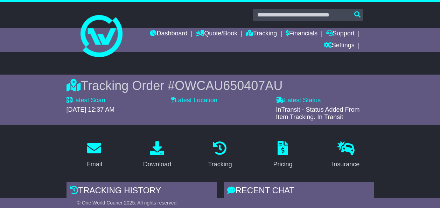 The height and width of the screenshot is (208, 440). I want to click on a: Settings, so click(339, 46).